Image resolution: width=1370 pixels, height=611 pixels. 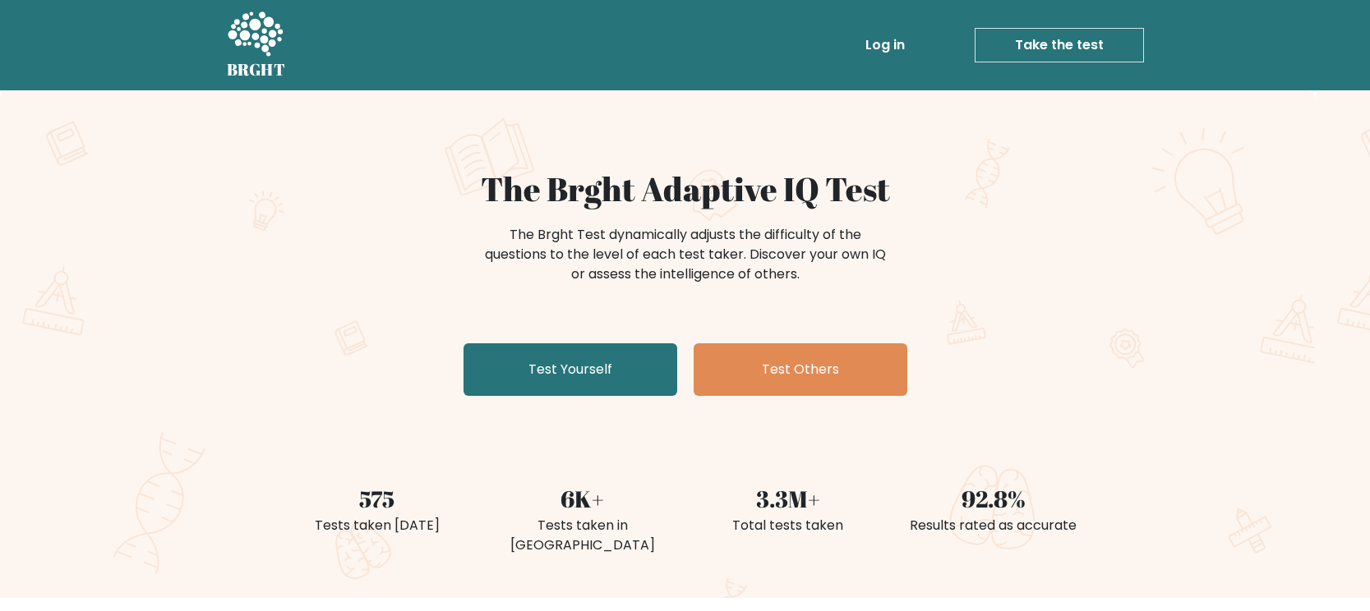 I want to click on a: Test Others, so click(x=800, y=370).